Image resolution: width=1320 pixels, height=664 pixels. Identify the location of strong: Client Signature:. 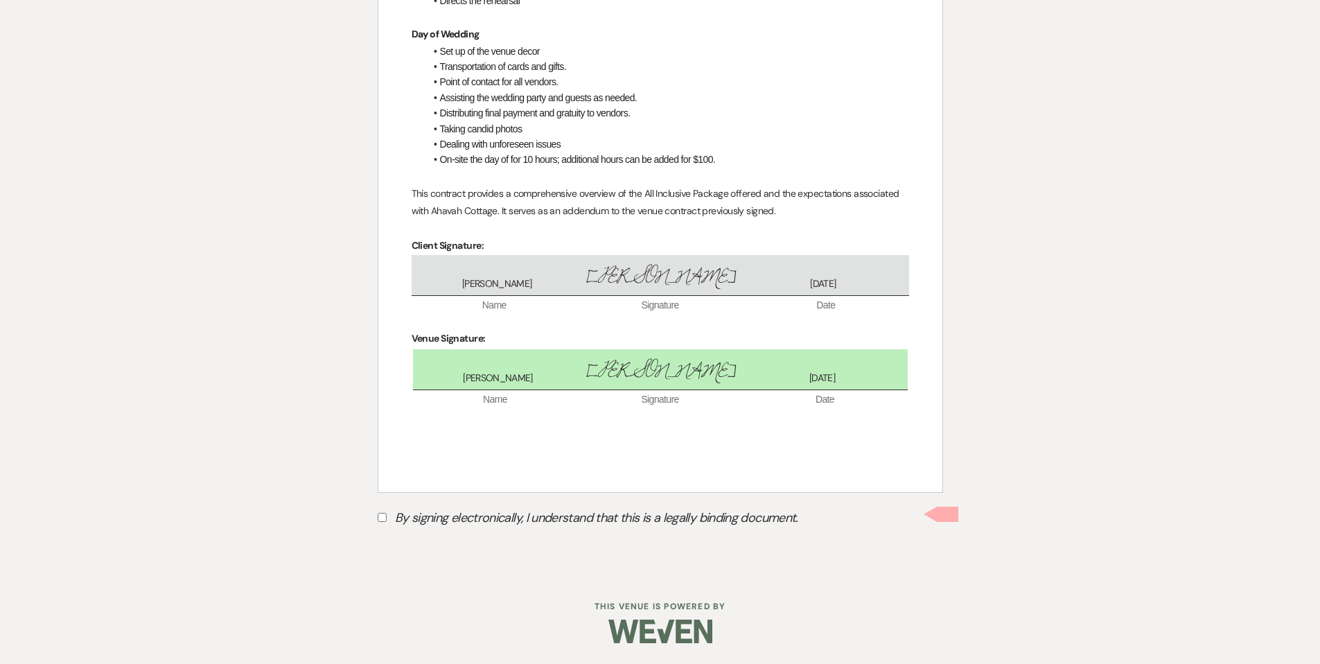
(448, 245).